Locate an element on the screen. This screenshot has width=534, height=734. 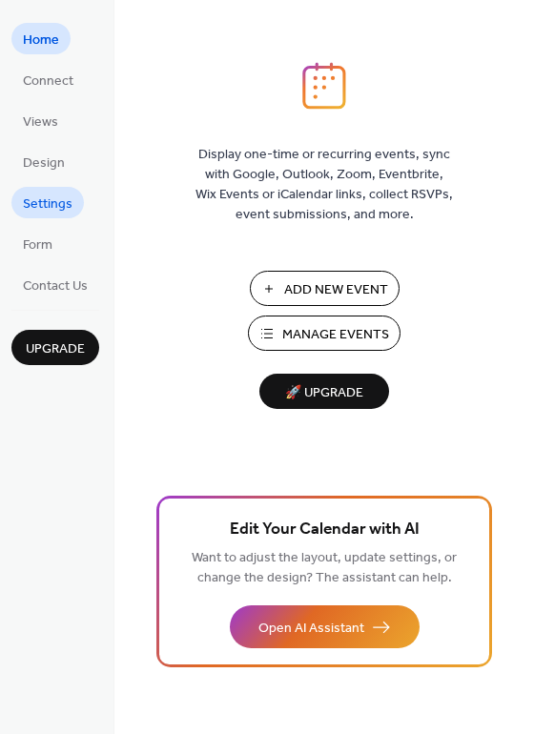
a: Home is located at coordinates (41, 38).